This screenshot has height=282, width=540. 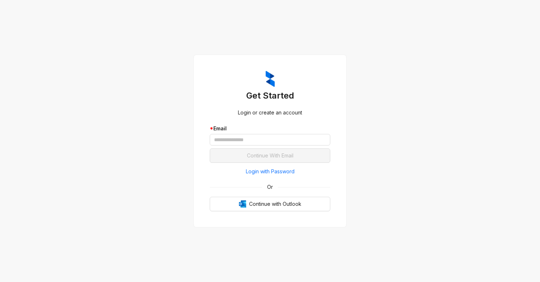 What do you see at coordinates (275, 204) in the screenshot?
I see `span: Continue with Outlook` at bounding box center [275, 204].